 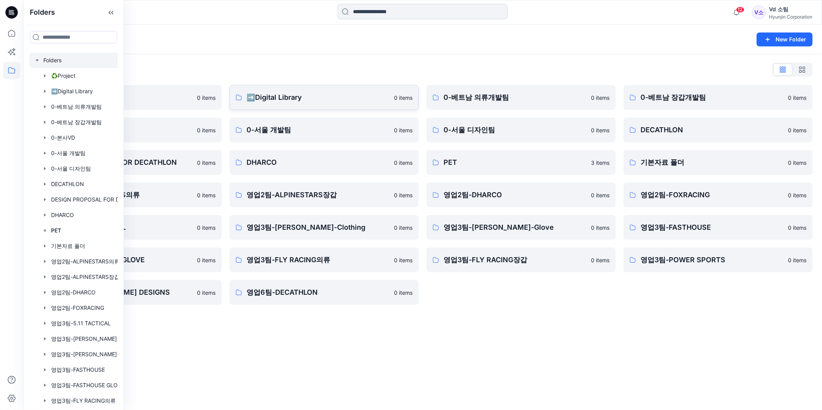 I want to click on p: 0-서울 디자인팀, so click(x=515, y=130).